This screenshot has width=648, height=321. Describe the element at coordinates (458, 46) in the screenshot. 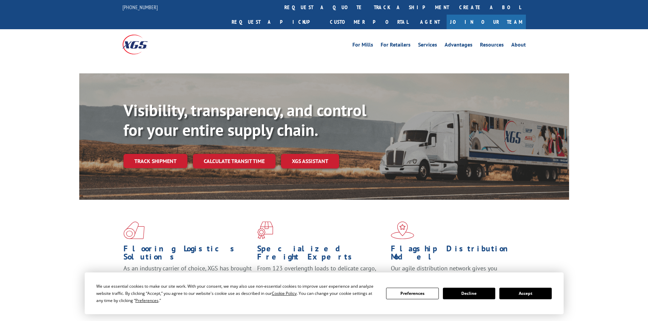

I see `a: Advantages` at that location.